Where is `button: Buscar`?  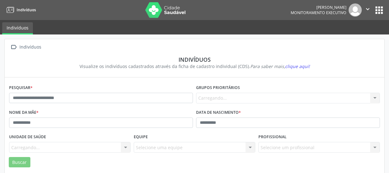 button: Buscar is located at coordinates (19, 162).